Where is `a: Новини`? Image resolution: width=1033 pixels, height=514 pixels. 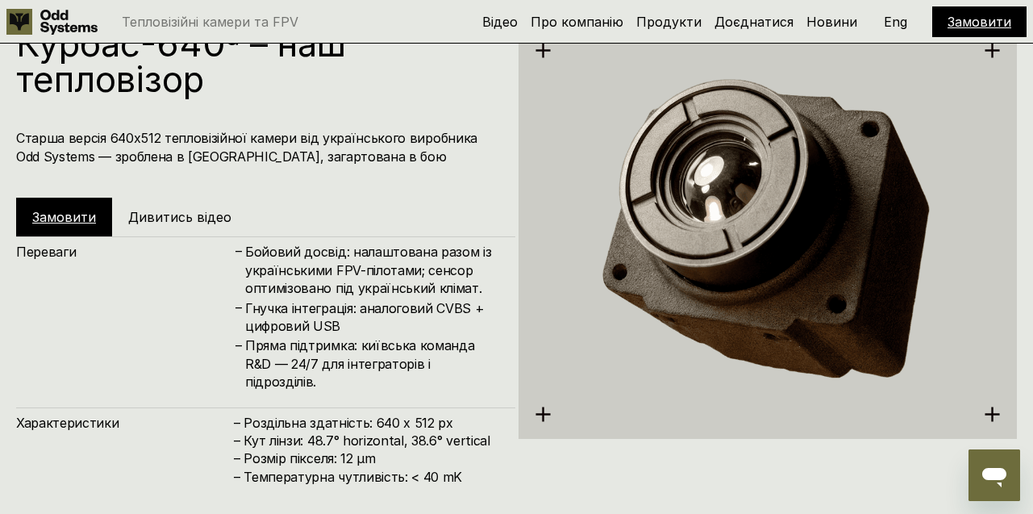
a: Новини is located at coordinates (831, 22).